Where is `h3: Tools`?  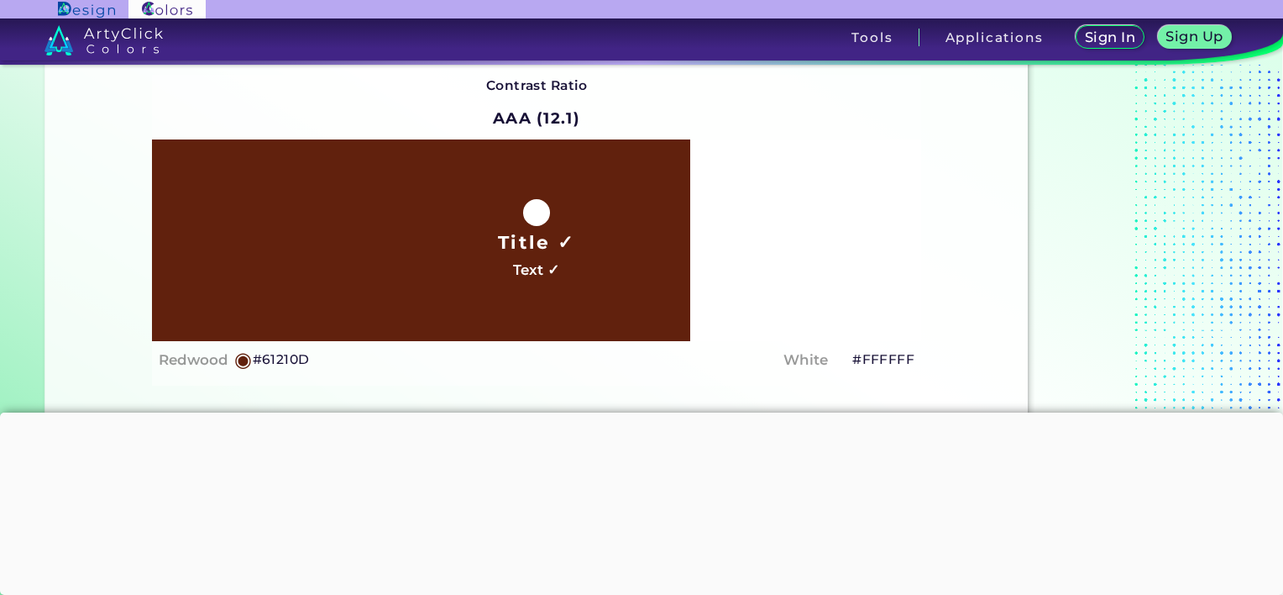 h3: Tools is located at coordinates (872, 37).